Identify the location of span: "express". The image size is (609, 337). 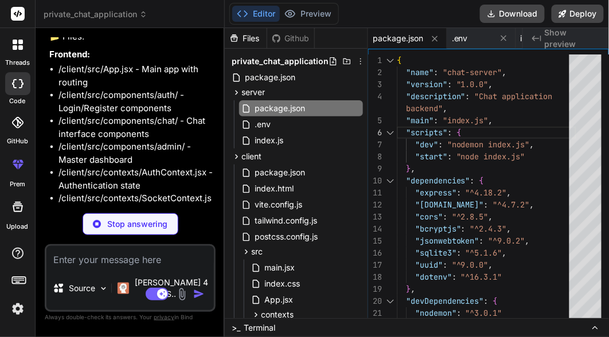
(436, 193).